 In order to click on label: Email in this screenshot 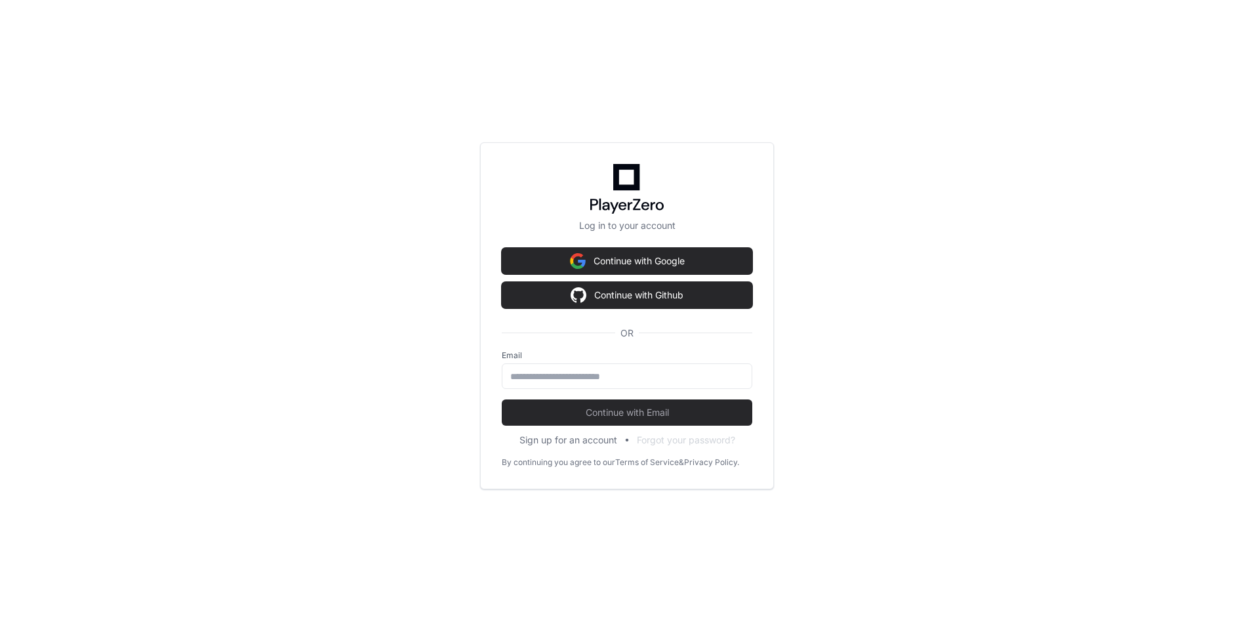, I will do `click(627, 356)`.